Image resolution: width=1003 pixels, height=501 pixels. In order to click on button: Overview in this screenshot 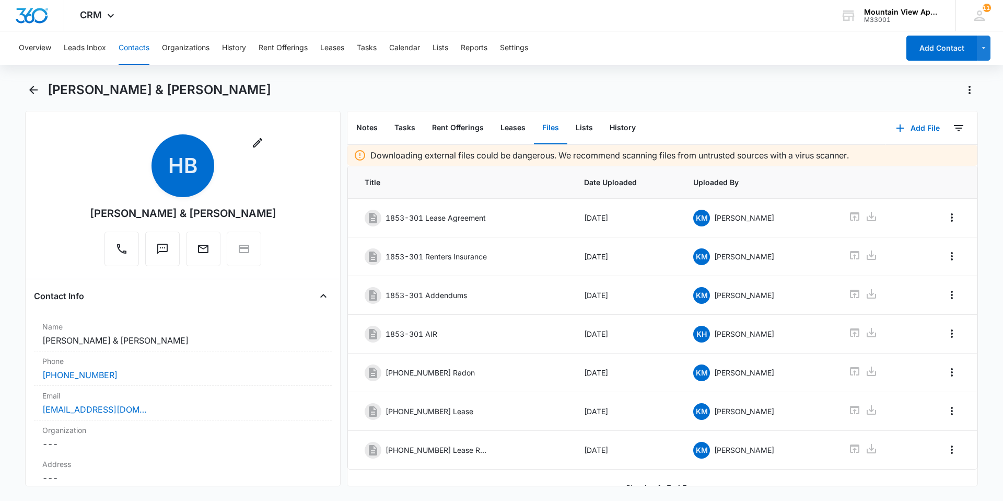, I will do `click(35, 48)`.